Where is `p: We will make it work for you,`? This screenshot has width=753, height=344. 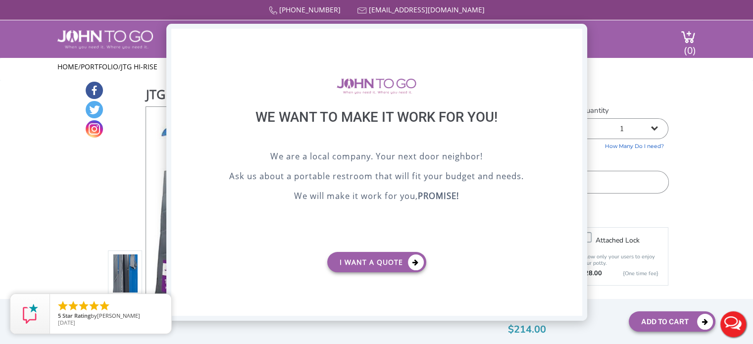
p: We will make it work for you, is located at coordinates (376, 197).